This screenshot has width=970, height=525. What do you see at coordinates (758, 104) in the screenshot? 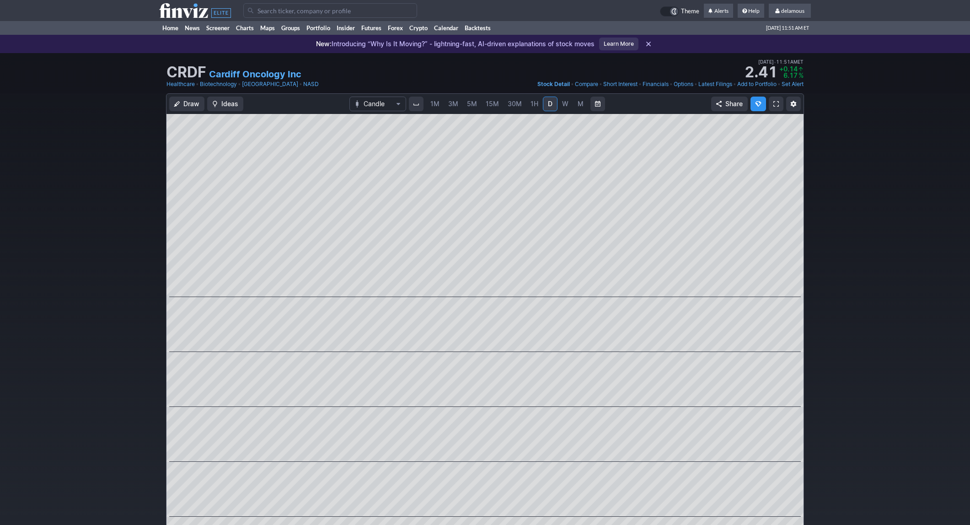
I see `button: Explore new features` at bounding box center [758, 104].